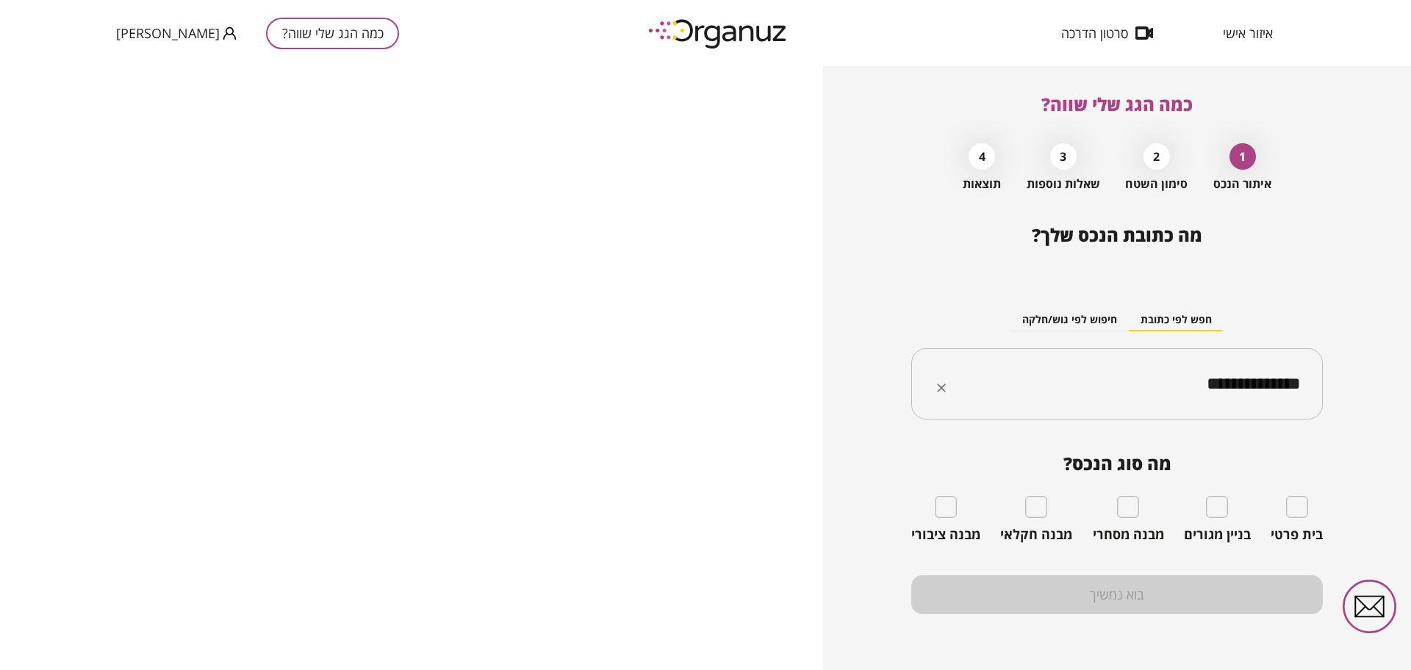  Describe the element at coordinates (1248, 33) in the screenshot. I see `span: איזור אישי` at that location.